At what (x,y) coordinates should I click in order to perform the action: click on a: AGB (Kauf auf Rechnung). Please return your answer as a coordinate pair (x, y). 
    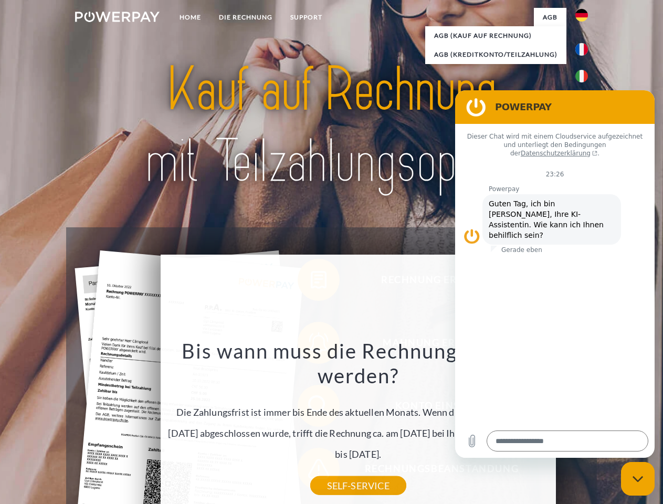
    Looking at the image, I should click on (495, 36).